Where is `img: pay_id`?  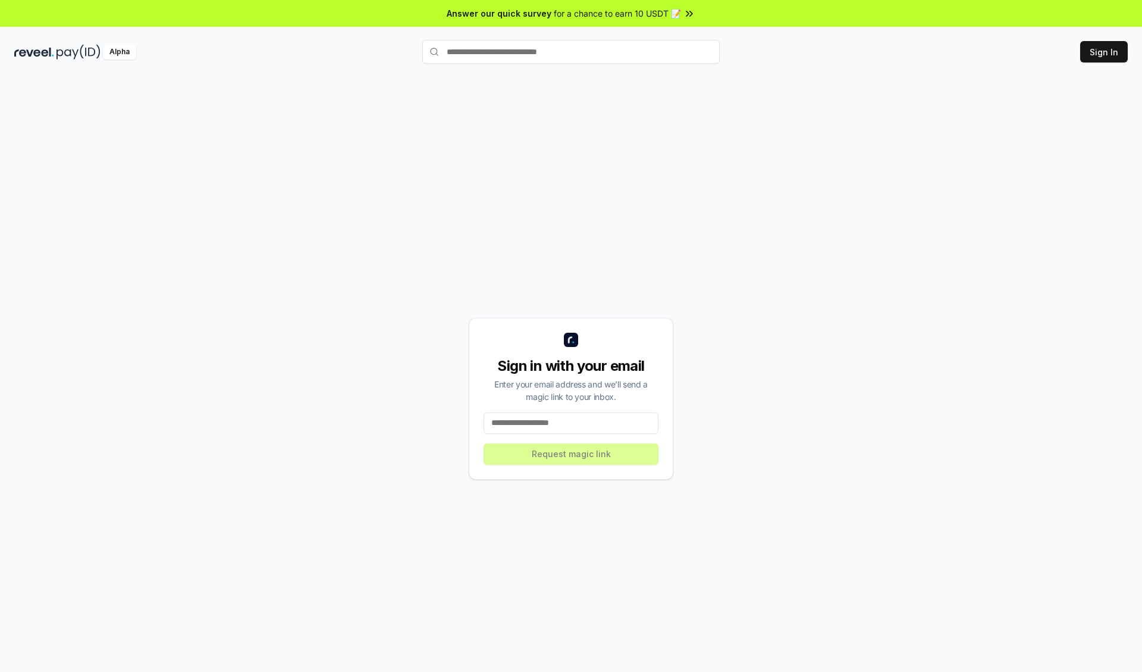 img: pay_id is located at coordinates (79, 52).